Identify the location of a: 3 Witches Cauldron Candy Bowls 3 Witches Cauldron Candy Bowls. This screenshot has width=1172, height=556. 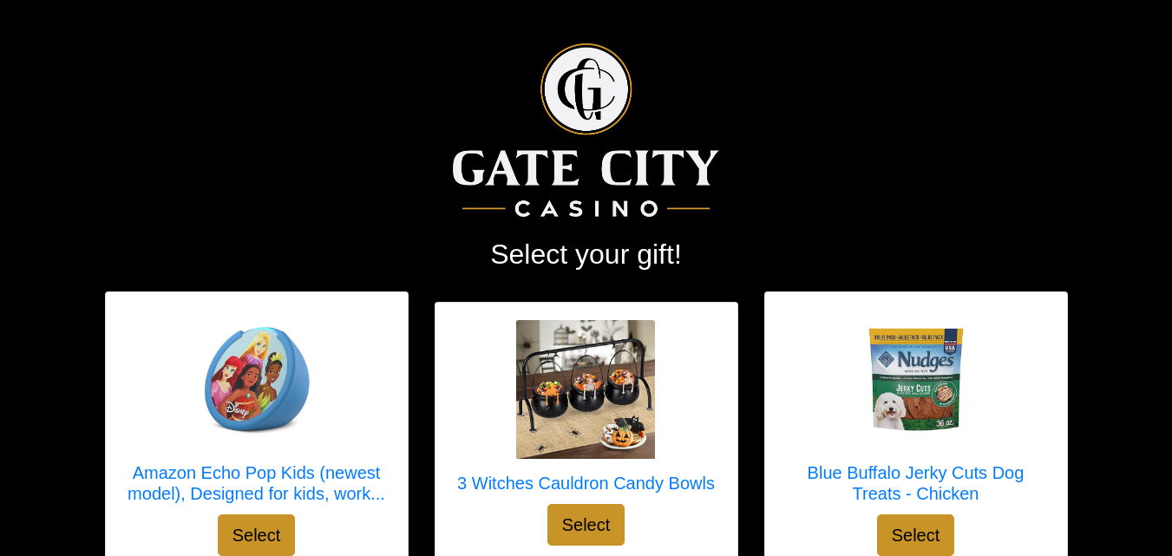
(586, 412).